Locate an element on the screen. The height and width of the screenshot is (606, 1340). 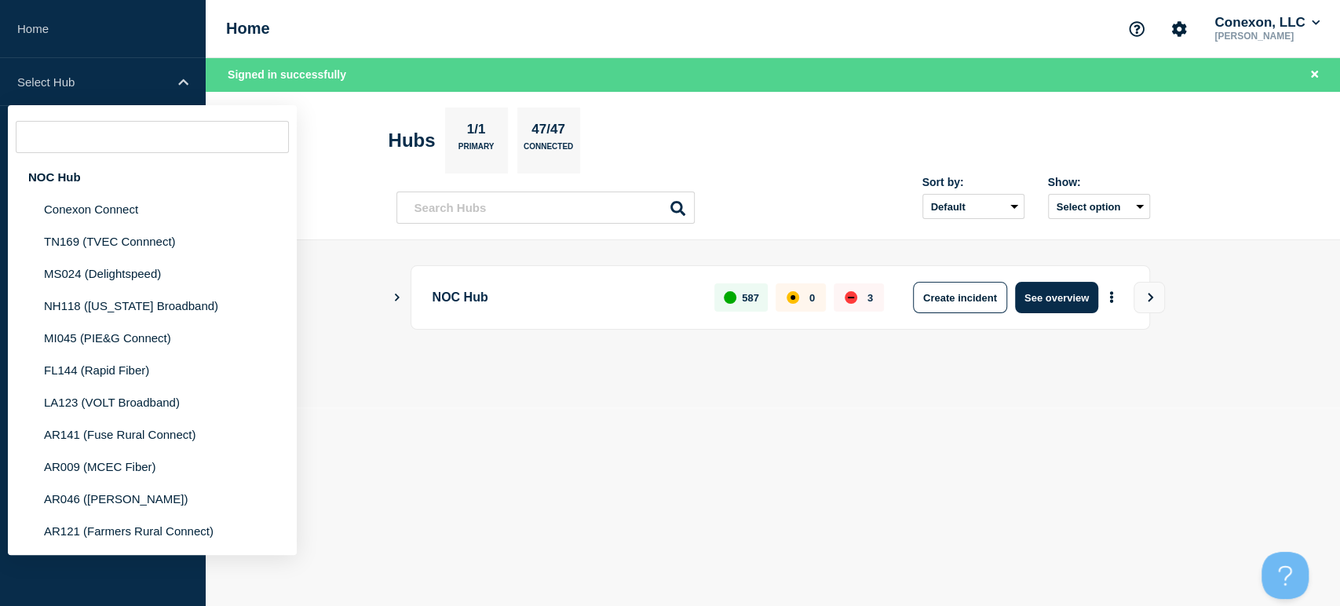
div: Sort by: is located at coordinates (973, 182).